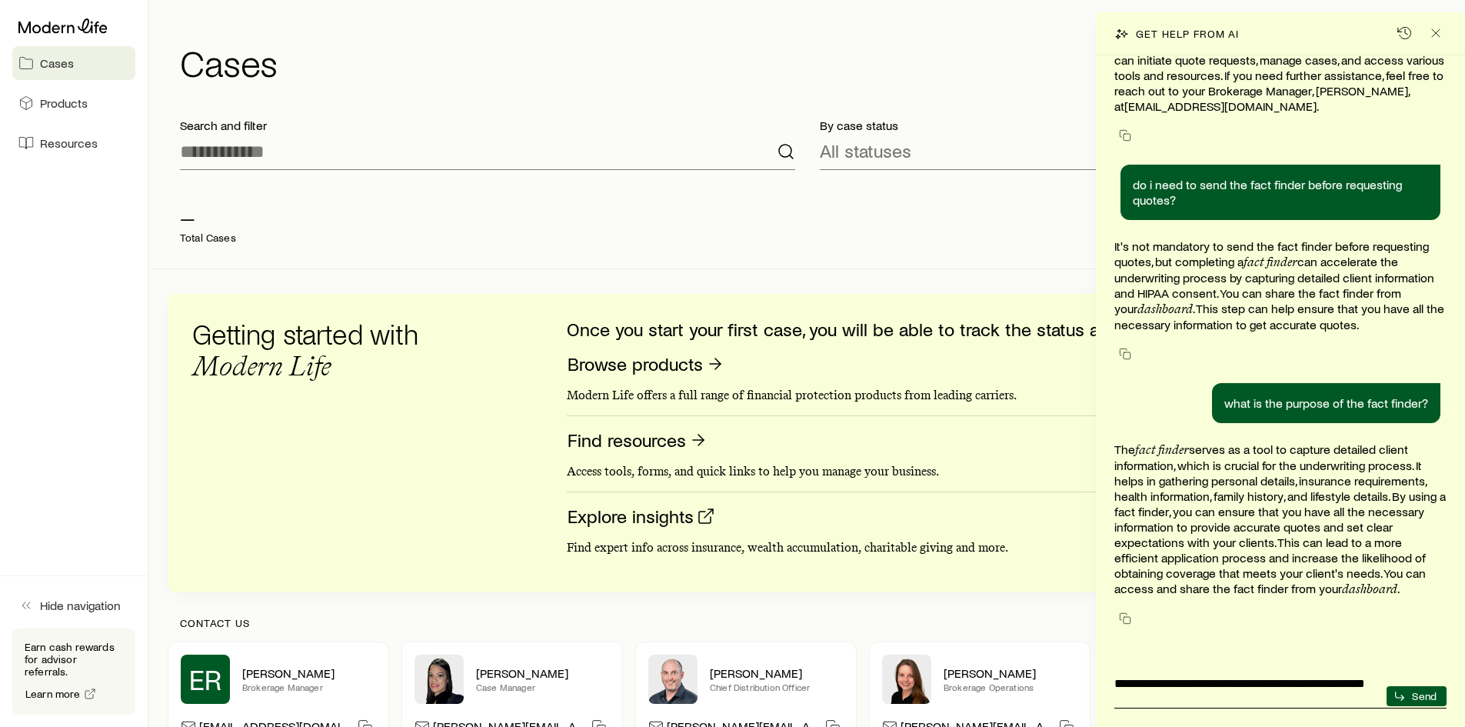 This screenshot has height=727, width=1465. What do you see at coordinates (994, 395) in the screenshot?
I see `p: Modern Life offers a full range of financial protection products from leading carriers.` at bounding box center [994, 395].